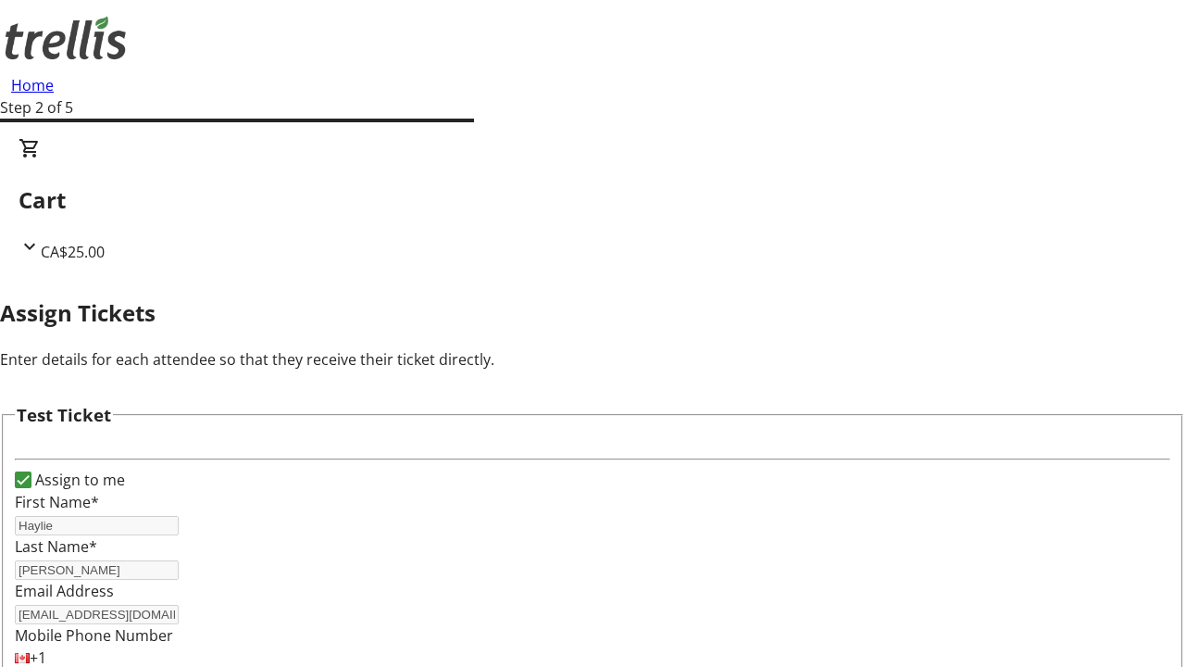  I want to click on div: CartCA$25.00, so click(593, 200).